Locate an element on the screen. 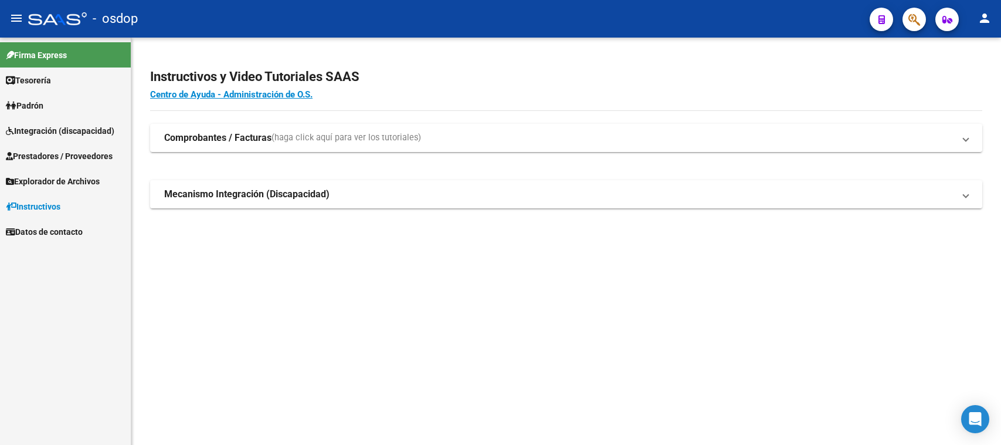 This screenshot has width=1001, height=445. a: Centro de Ayuda - Administración de O.S. is located at coordinates (231, 94).